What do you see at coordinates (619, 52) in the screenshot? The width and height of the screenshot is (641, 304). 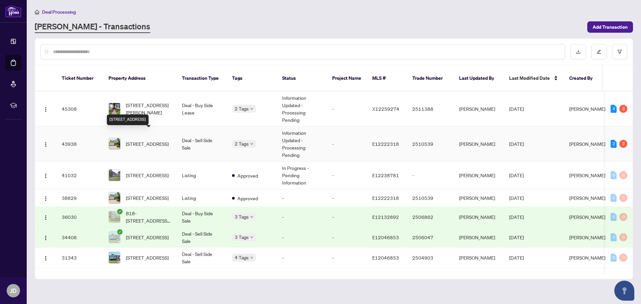 I see `span: filter` at bounding box center [619, 52].